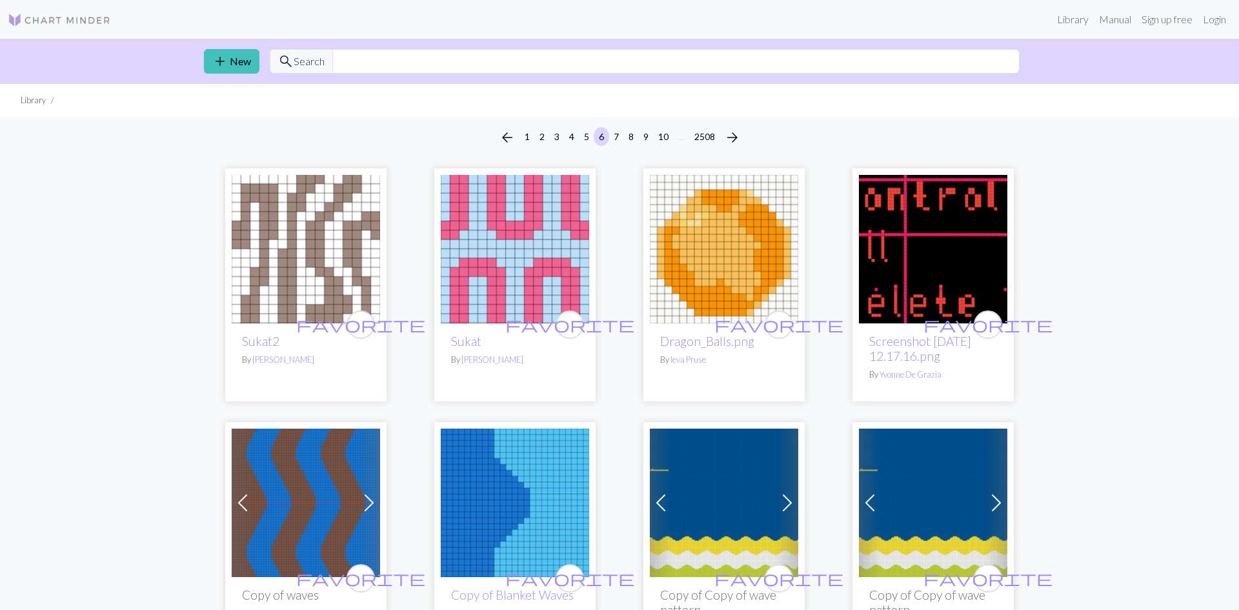  Describe the element at coordinates (309, 61) in the screenshot. I see `span: Search` at that location.